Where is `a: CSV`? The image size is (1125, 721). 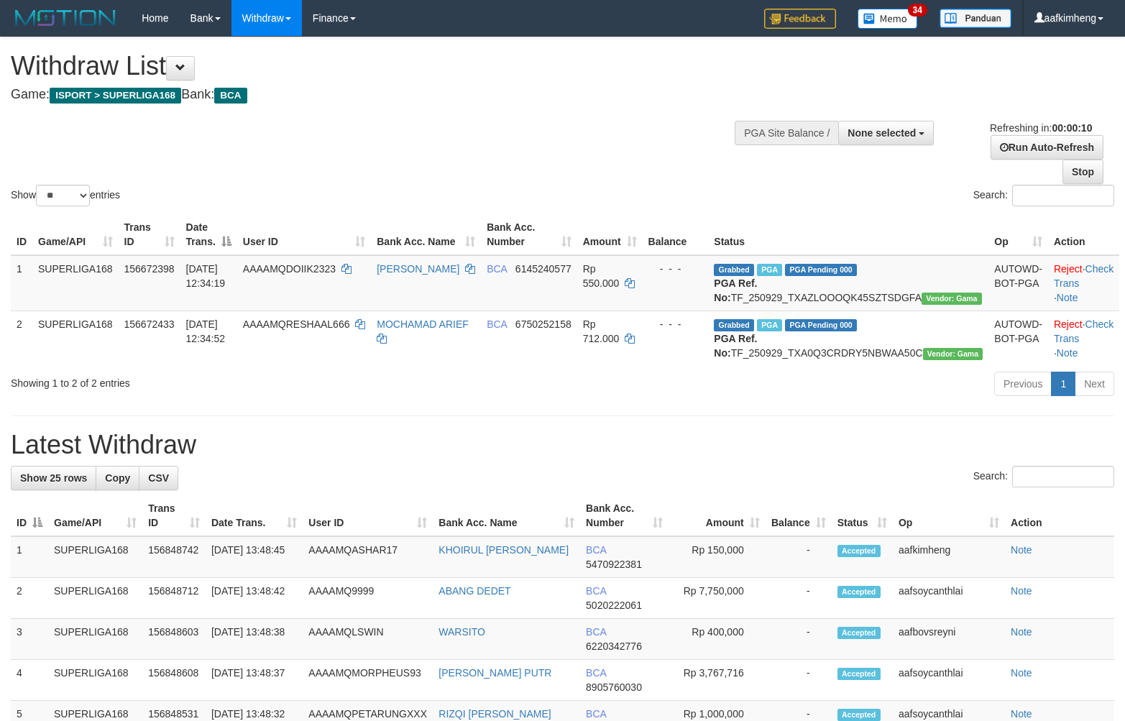
a: CSV is located at coordinates (158, 478).